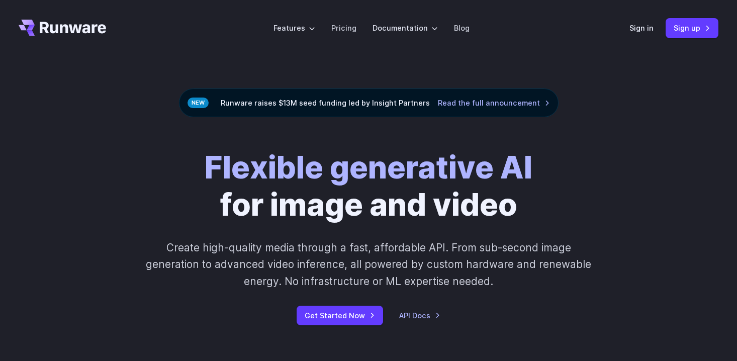 The width and height of the screenshot is (737, 361). Describe the element at coordinates (462, 28) in the screenshot. I see `a: Blog` at that location.